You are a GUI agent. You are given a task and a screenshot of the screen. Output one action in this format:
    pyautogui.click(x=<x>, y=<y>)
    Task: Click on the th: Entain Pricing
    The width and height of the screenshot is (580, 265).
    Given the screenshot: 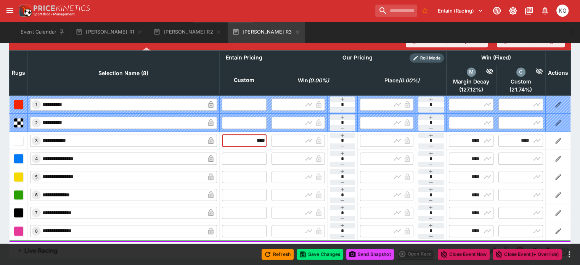 What is the action you would take?
    pyautogui.click(x=244, y=58)
    